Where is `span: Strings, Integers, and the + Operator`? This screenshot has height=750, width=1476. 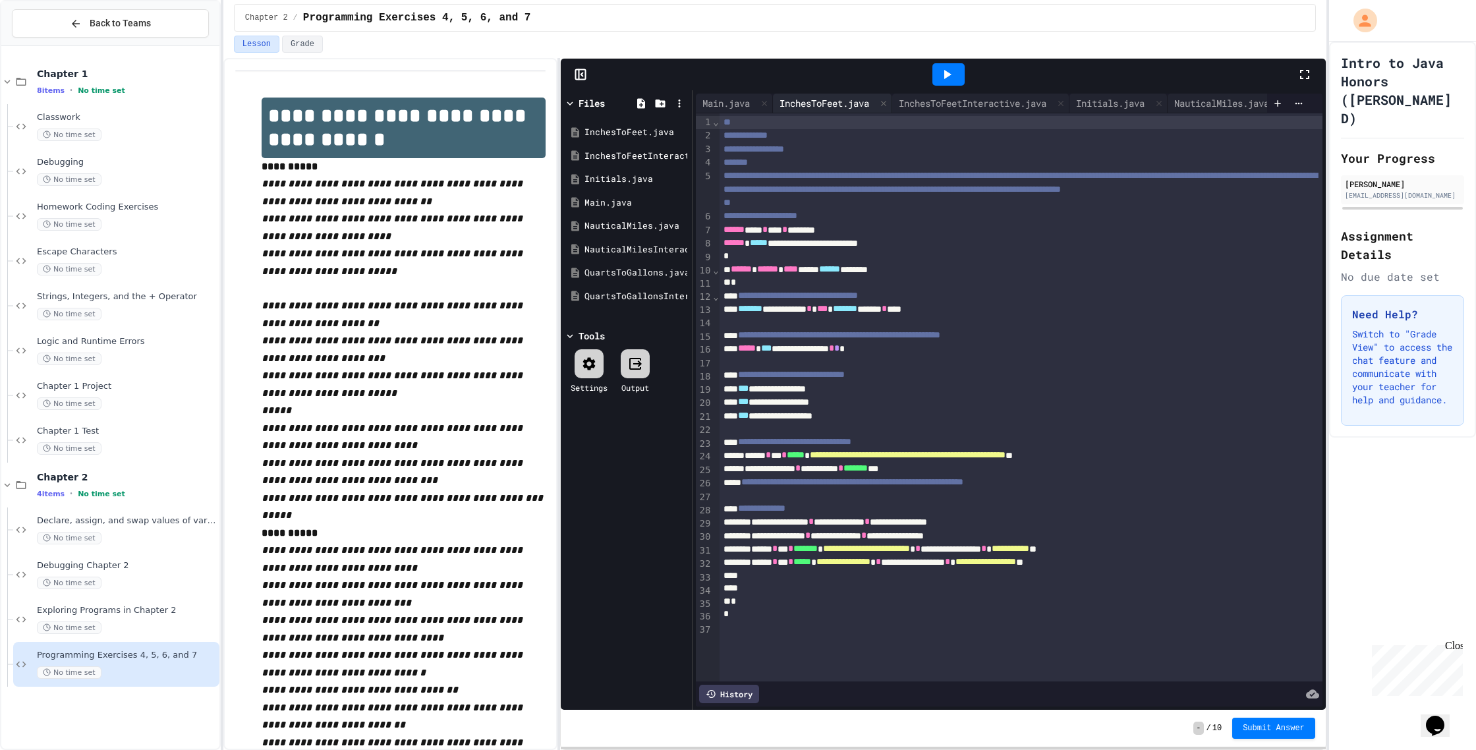 span: Strings, Integers, and the + Operator is located at coordinates (127, 297).